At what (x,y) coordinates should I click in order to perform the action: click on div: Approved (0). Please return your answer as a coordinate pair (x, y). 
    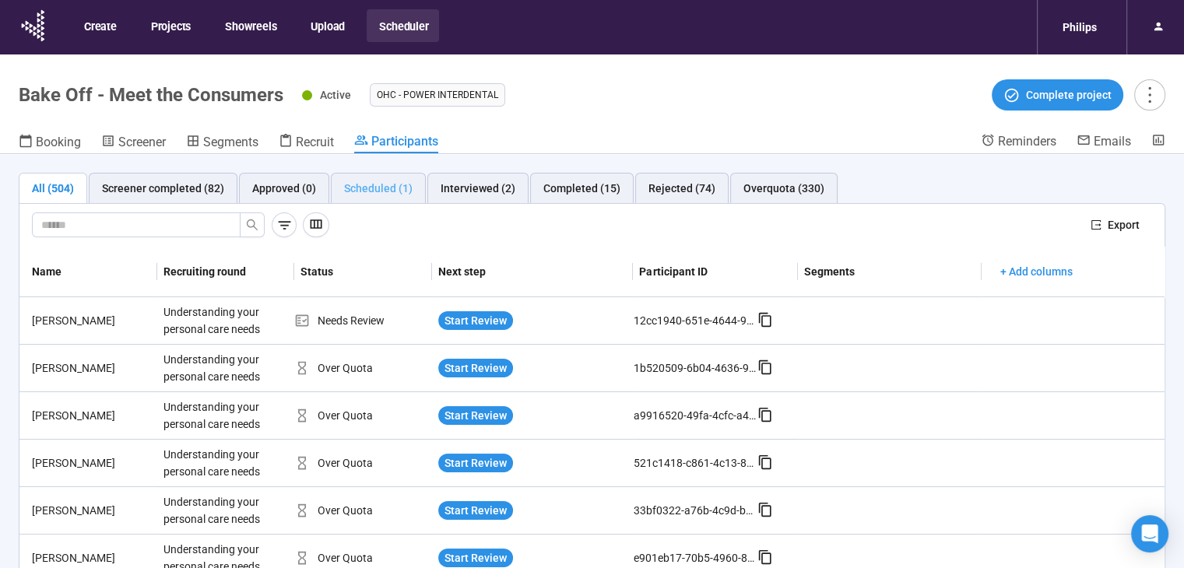
    Looking at the image, I should click on (284, 188).